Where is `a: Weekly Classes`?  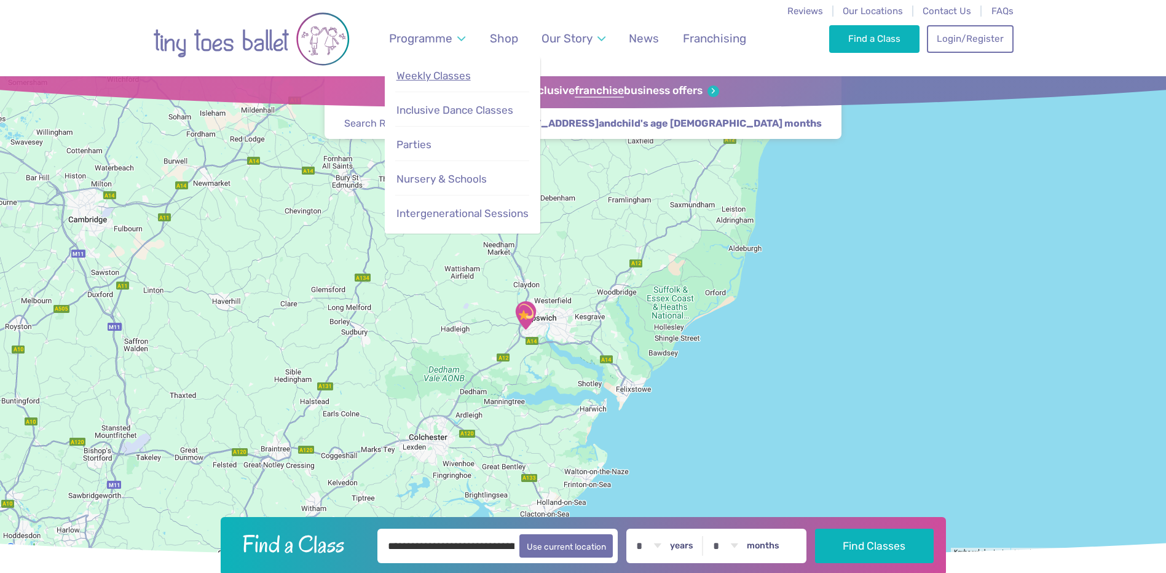 a: Weekly Classes is located at coordinates (462, 76).